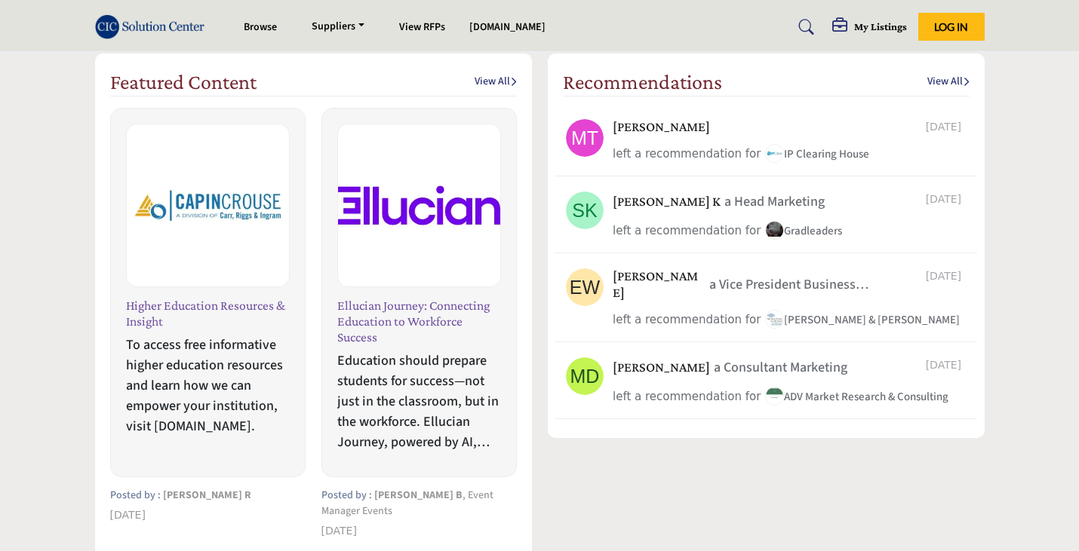 The height and width of the screenshot is (551, 1079). What do you see at coordinates (869, 27) in the screenshot?
I see `div: My Listings` at bounding box center [869, 27].